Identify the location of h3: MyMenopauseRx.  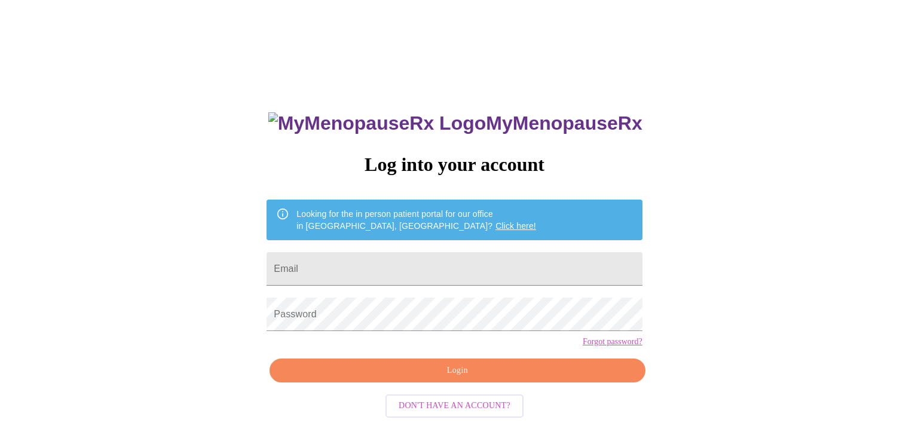
(455, 123).